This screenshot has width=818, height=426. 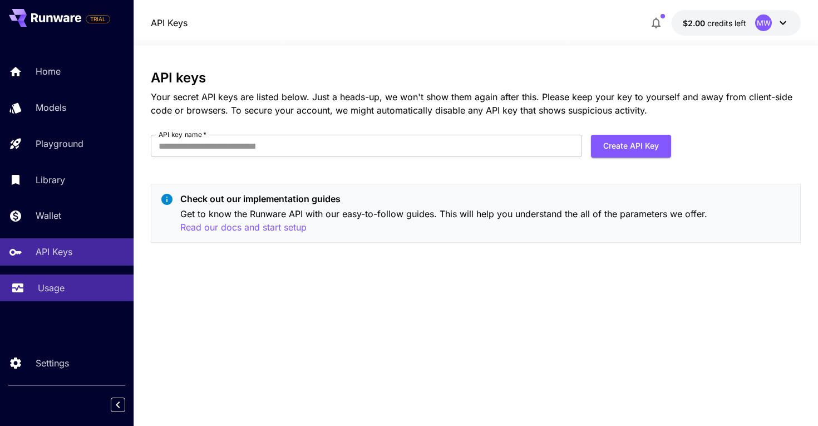 I want to click on label: API key name, so click(x=182, y=134).